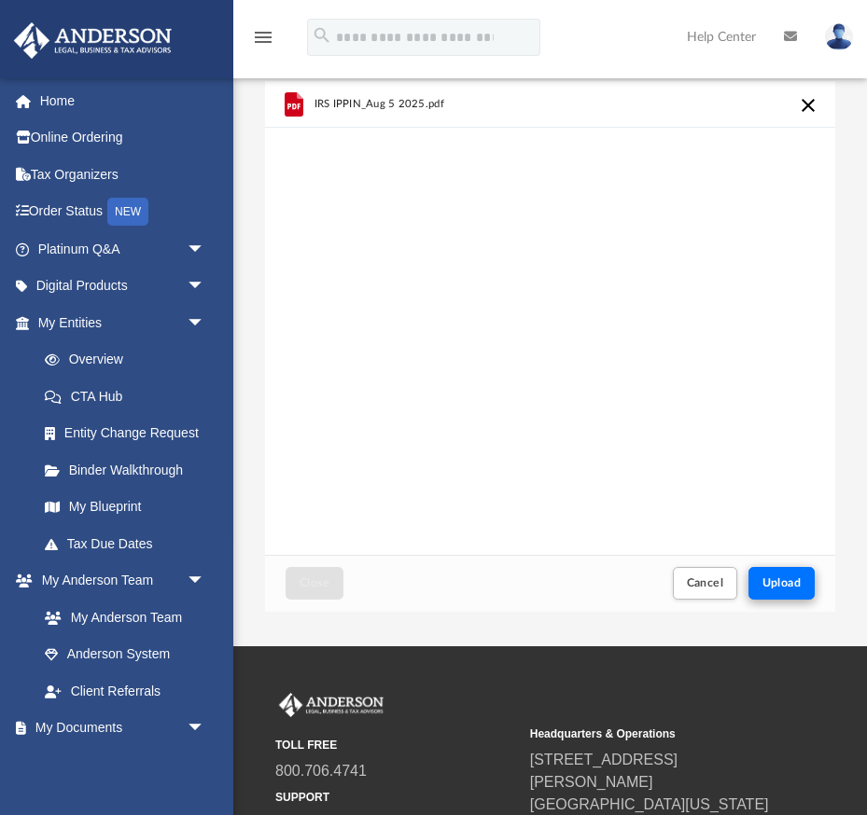 The image size is (867, 815). Describe the element at coordinates (263, 42) in the screenshot. I see `a: menu` at that location.